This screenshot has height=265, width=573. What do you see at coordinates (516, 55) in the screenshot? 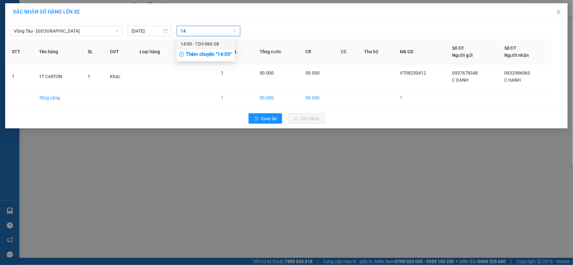
I see `span: Người nhận` at bounding box center [516, 55].